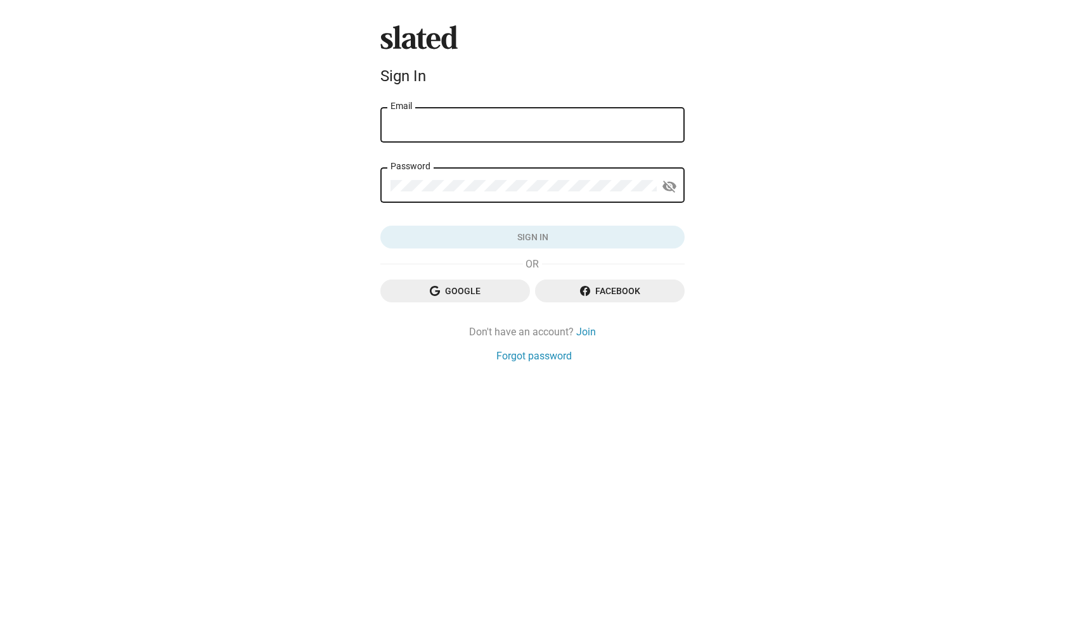 This screenshot has width=1065, height=618. I want to click on button: Show password, so click(669, 186).